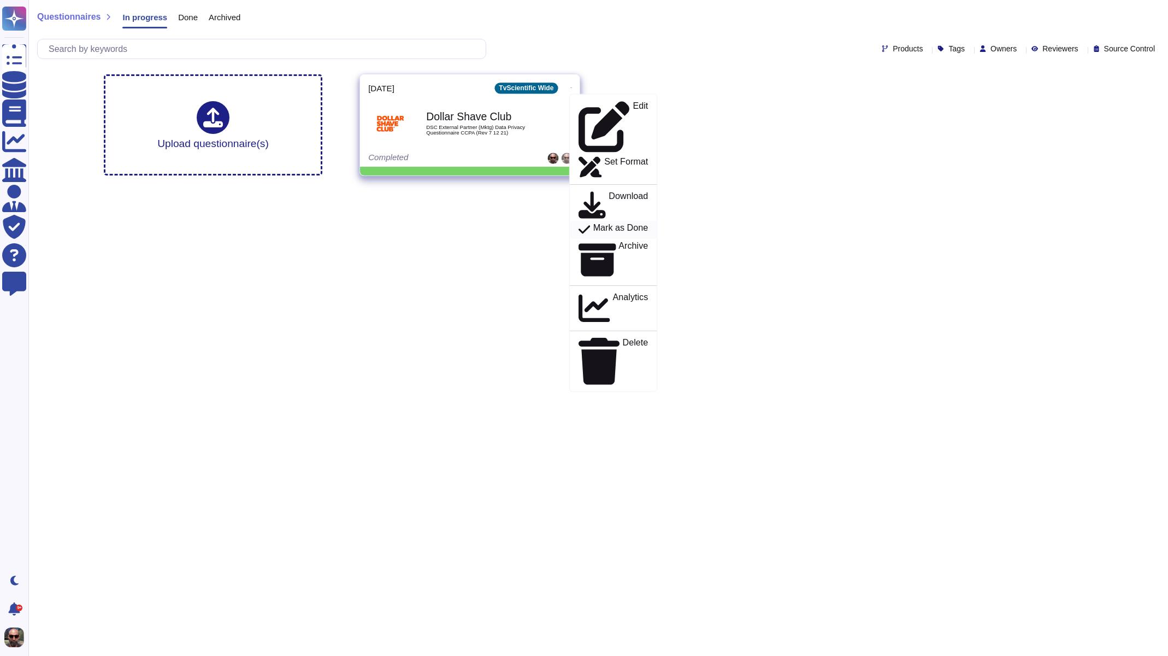  I want to click on div: Upload questionnaire(s), so click(213, 125).